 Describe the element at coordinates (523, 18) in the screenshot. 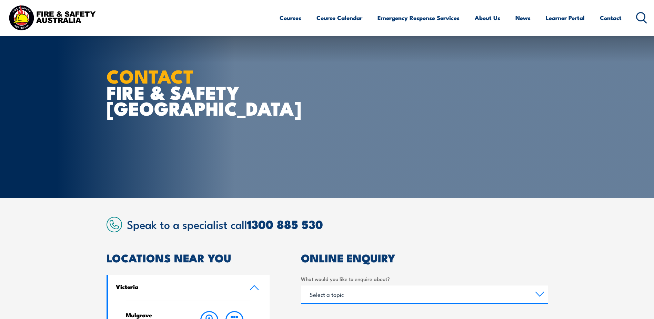

I see `a: News` at that location.